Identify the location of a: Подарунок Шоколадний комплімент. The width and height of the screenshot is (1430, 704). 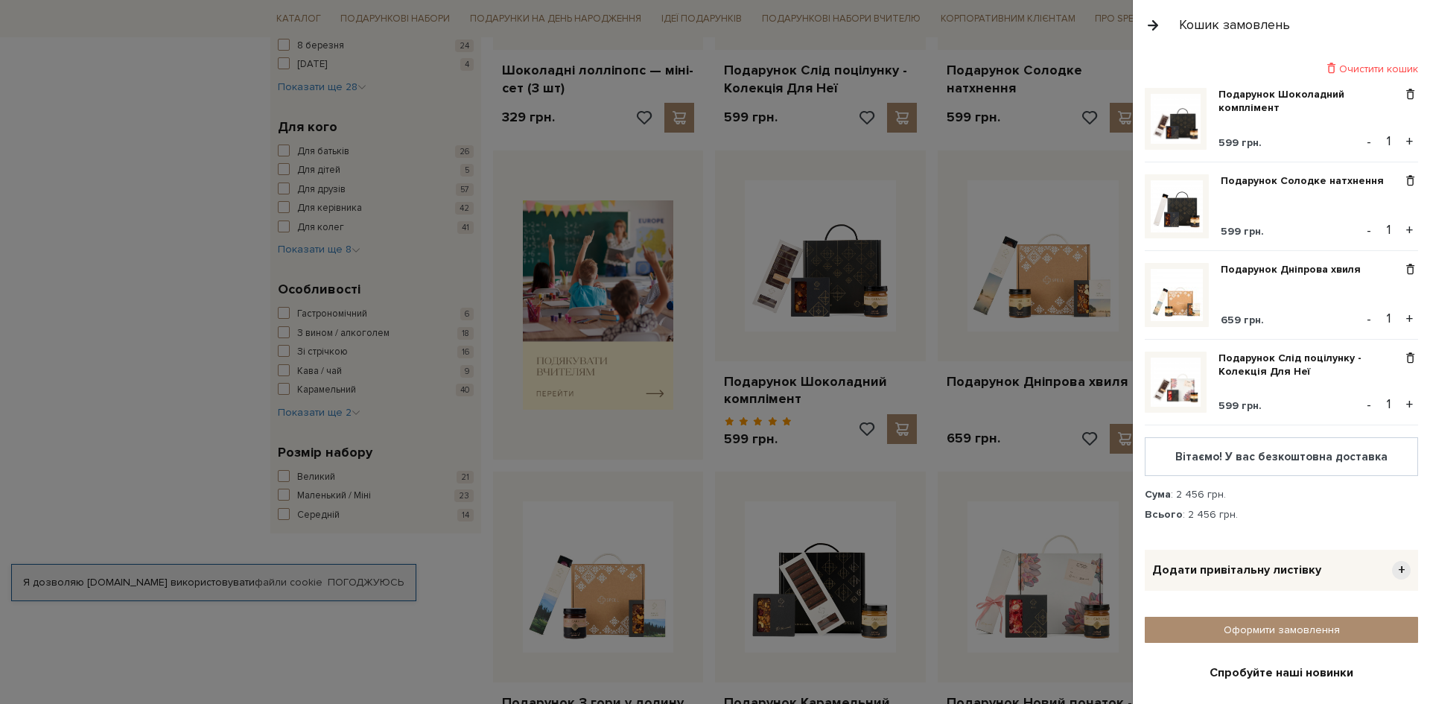
(1310, 101).